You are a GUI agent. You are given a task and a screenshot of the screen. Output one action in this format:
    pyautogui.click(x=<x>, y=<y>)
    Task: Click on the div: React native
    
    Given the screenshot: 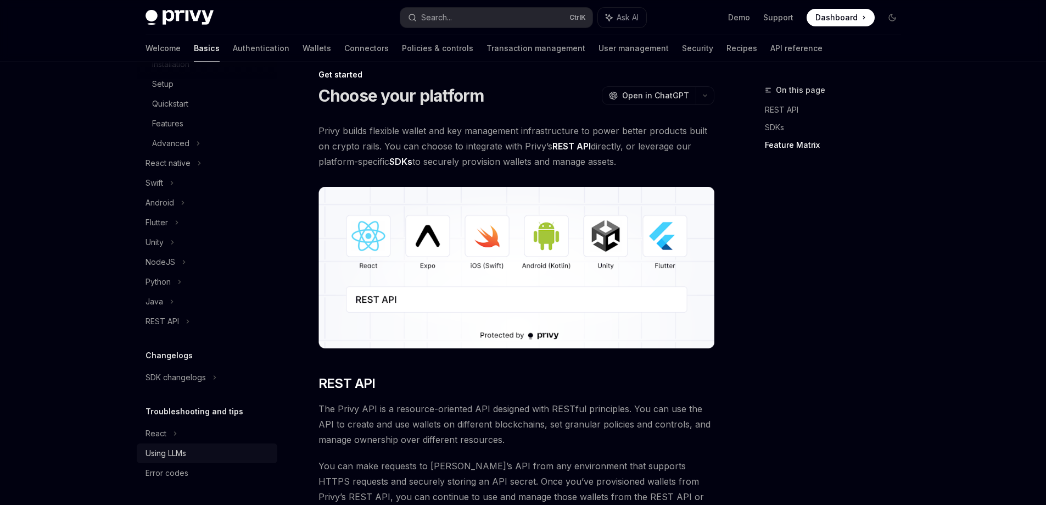 What is the action you would take?
    pyautogui.click(x=168, y=163)
    